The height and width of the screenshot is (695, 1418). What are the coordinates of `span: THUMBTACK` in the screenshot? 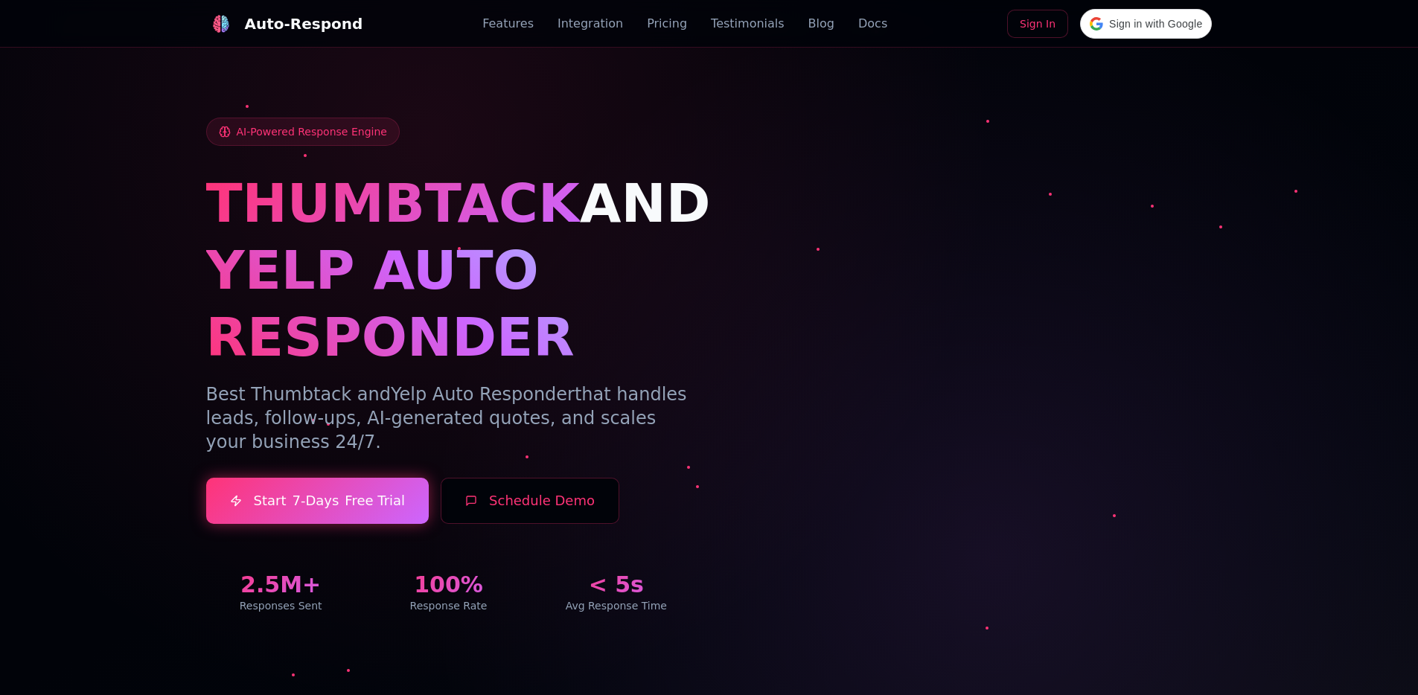 It's located at (393, 203).